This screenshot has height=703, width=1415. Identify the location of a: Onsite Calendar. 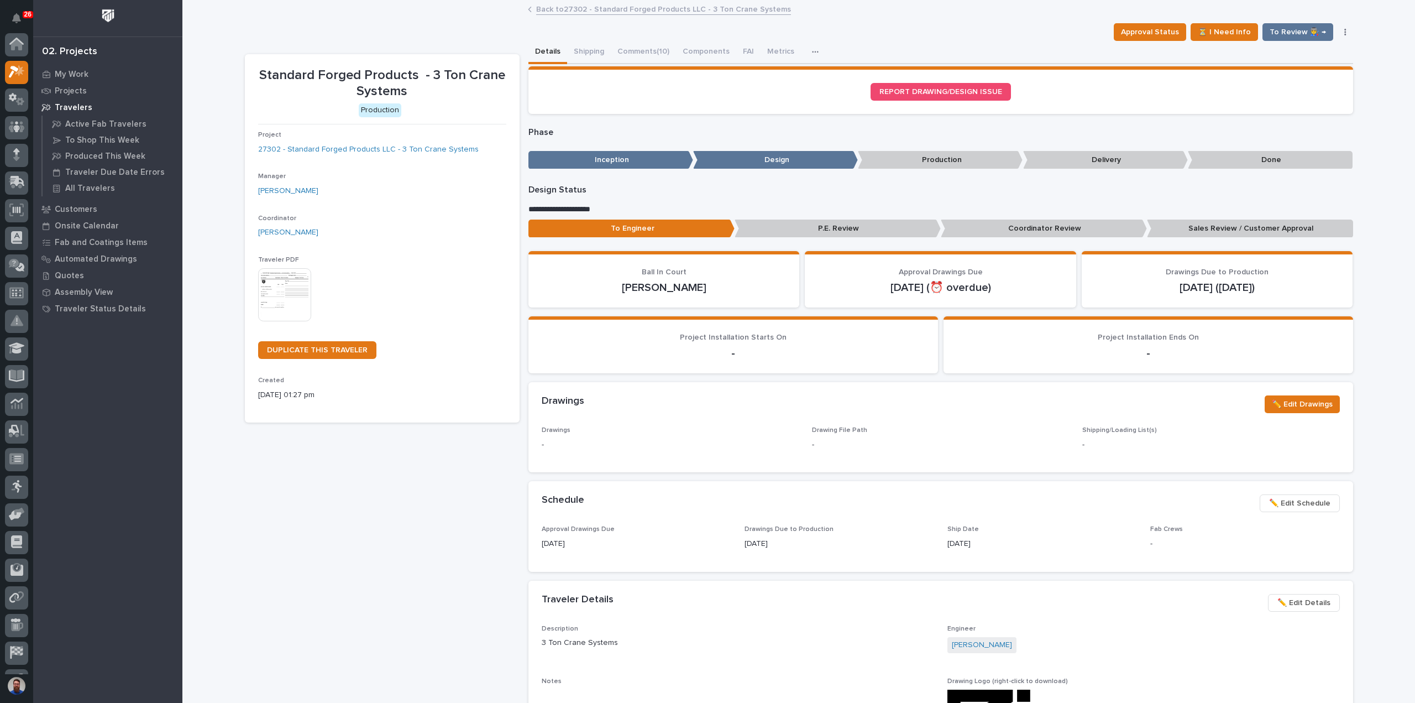
(108, 226).